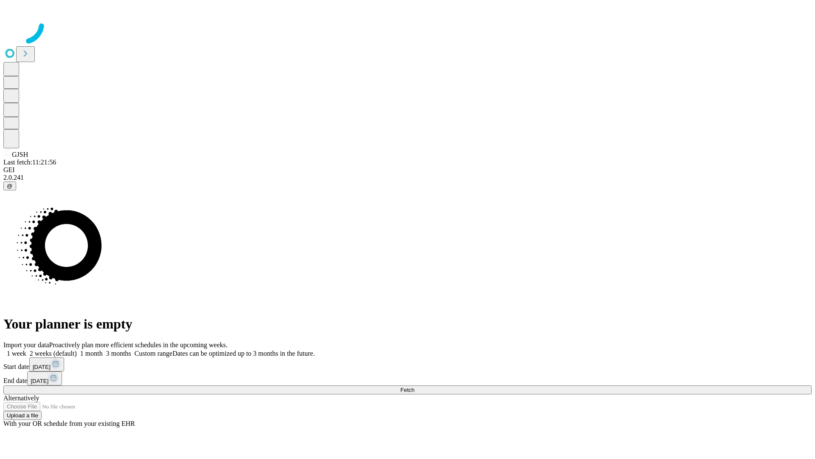 This screenshot has width=815, height=459. I want to click on span: Dates can be optimized up to 3 months in the future., so click(243, 353).